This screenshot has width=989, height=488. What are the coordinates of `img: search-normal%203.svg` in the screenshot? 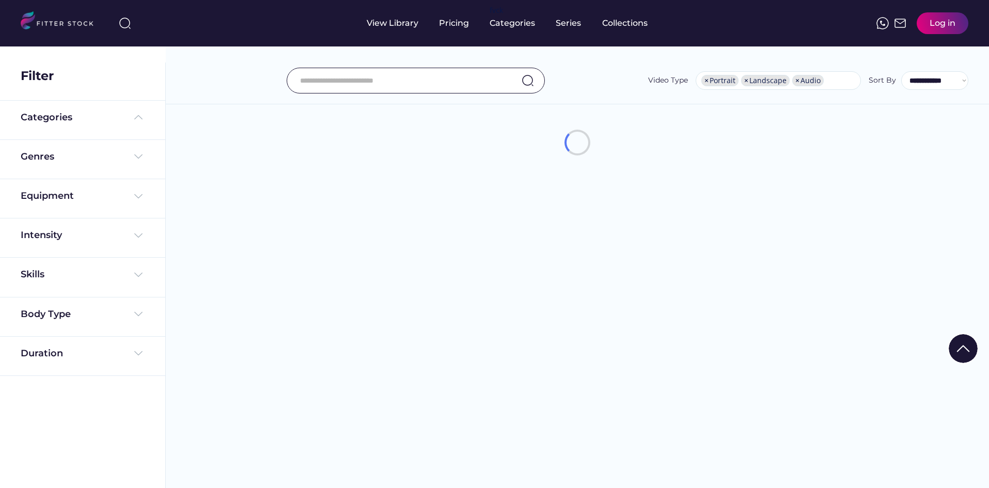 It's located at (125, 23).